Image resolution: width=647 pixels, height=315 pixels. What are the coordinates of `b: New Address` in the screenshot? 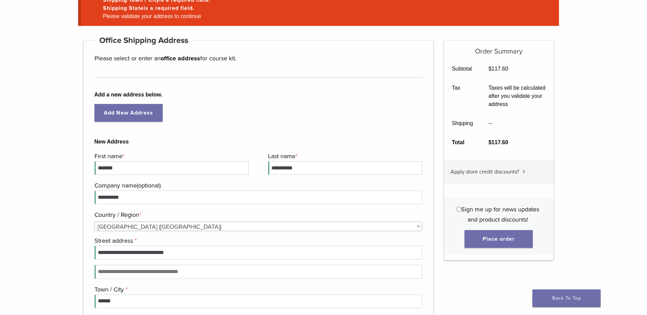 It's located at (259, 142).